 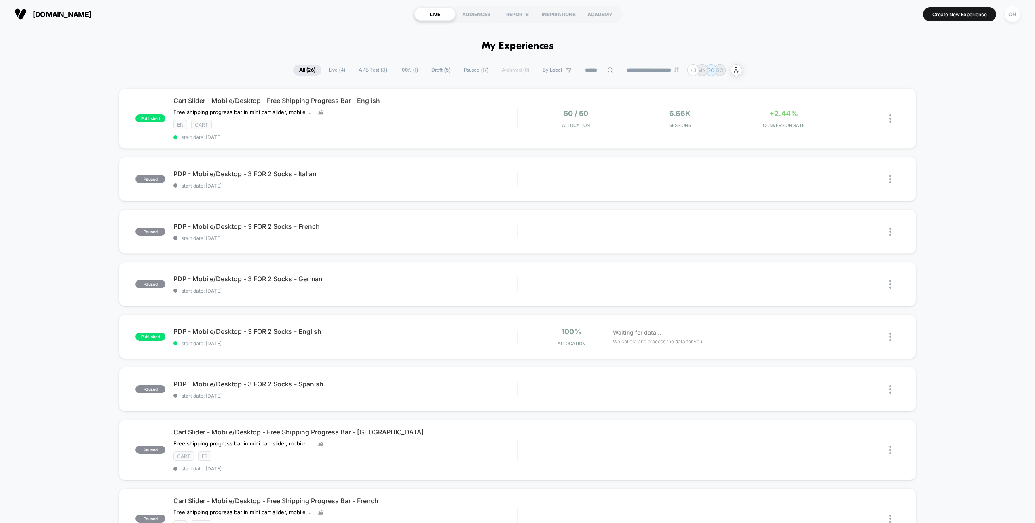 I want to click on span: +2.44%, so click(x=784, y=113).